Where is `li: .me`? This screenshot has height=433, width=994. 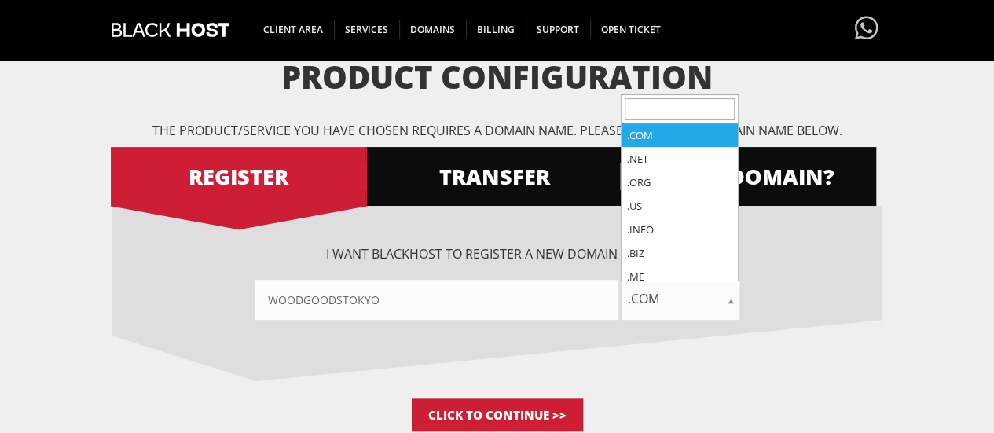
li: .me is located at coordinates (680, 277).